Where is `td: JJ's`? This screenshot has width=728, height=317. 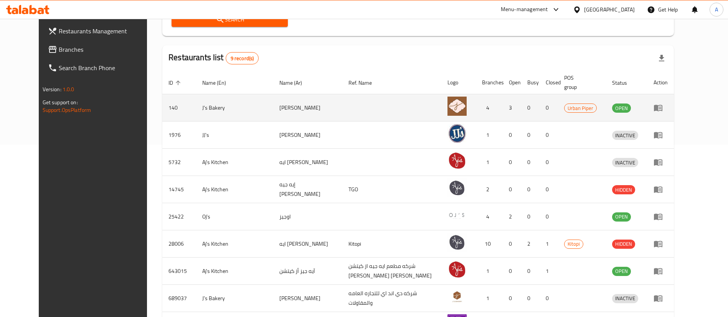 td: JJ's is located at coordinates (234, 135).